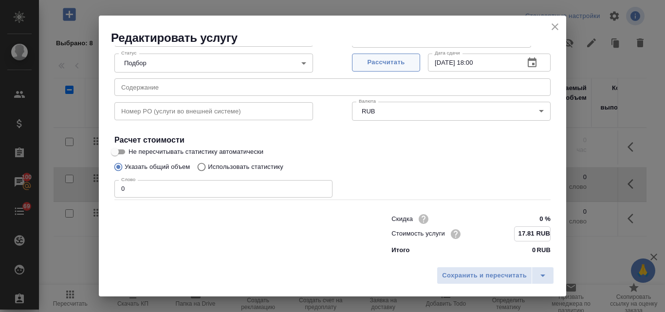 The height and width of the screenshot is (312, 665). I want to click on p: 0, so click(533, 250).